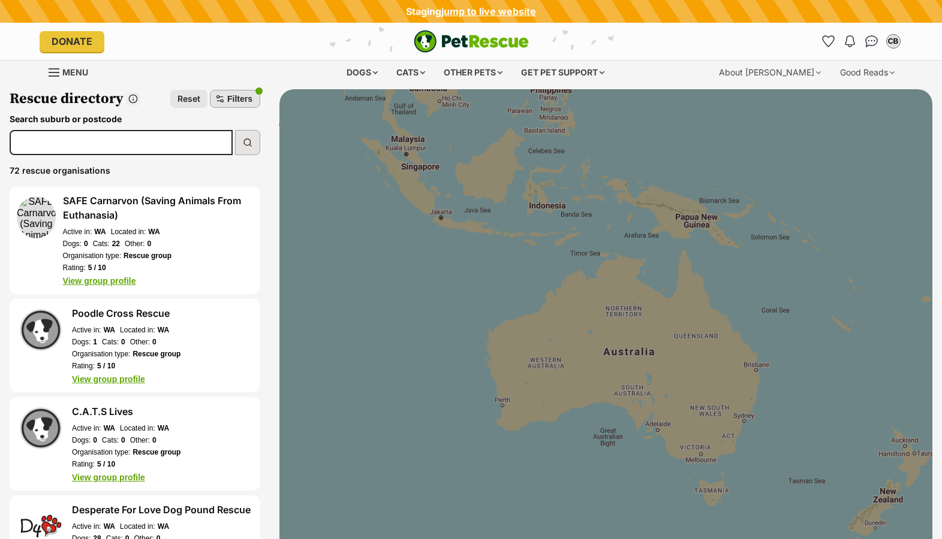  Describe the element at coordinates (189, 99) in the screenshot. I see `a: Reset` at that location.